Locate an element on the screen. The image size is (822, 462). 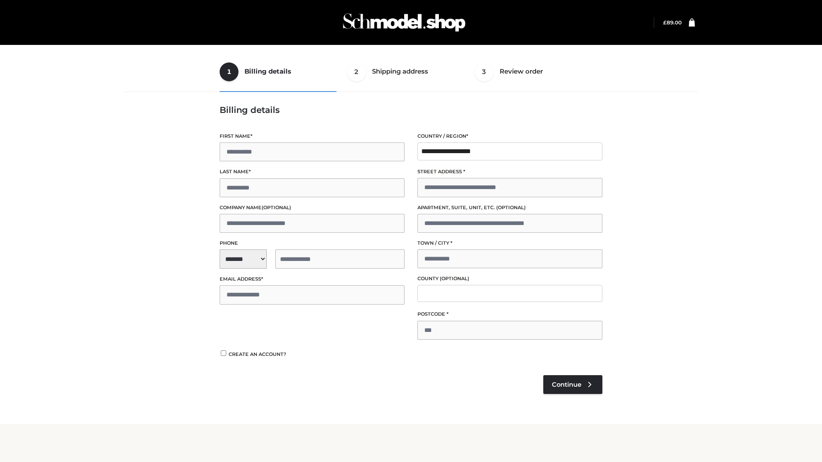
label: First name is located at coordinates (312, 136).